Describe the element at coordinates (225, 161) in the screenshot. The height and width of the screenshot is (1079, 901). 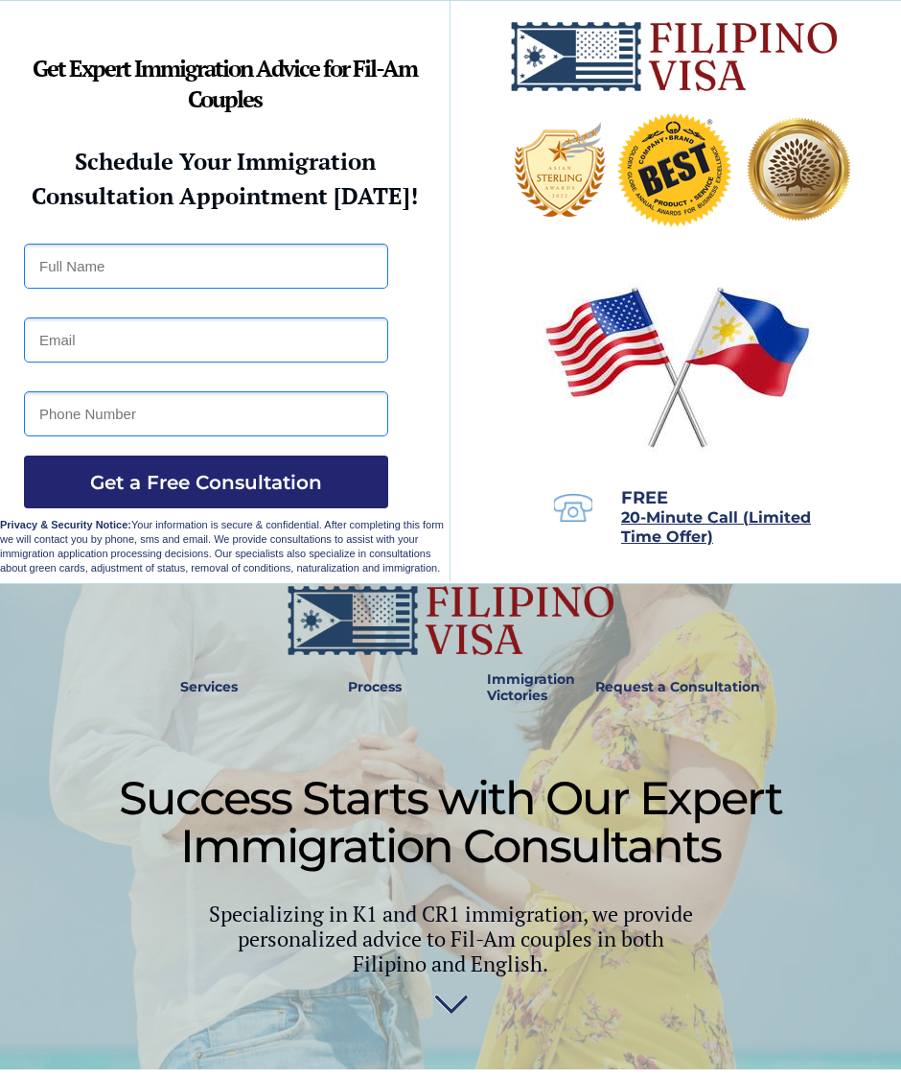
I see `strong: Schedule Your Immigration` at that location.